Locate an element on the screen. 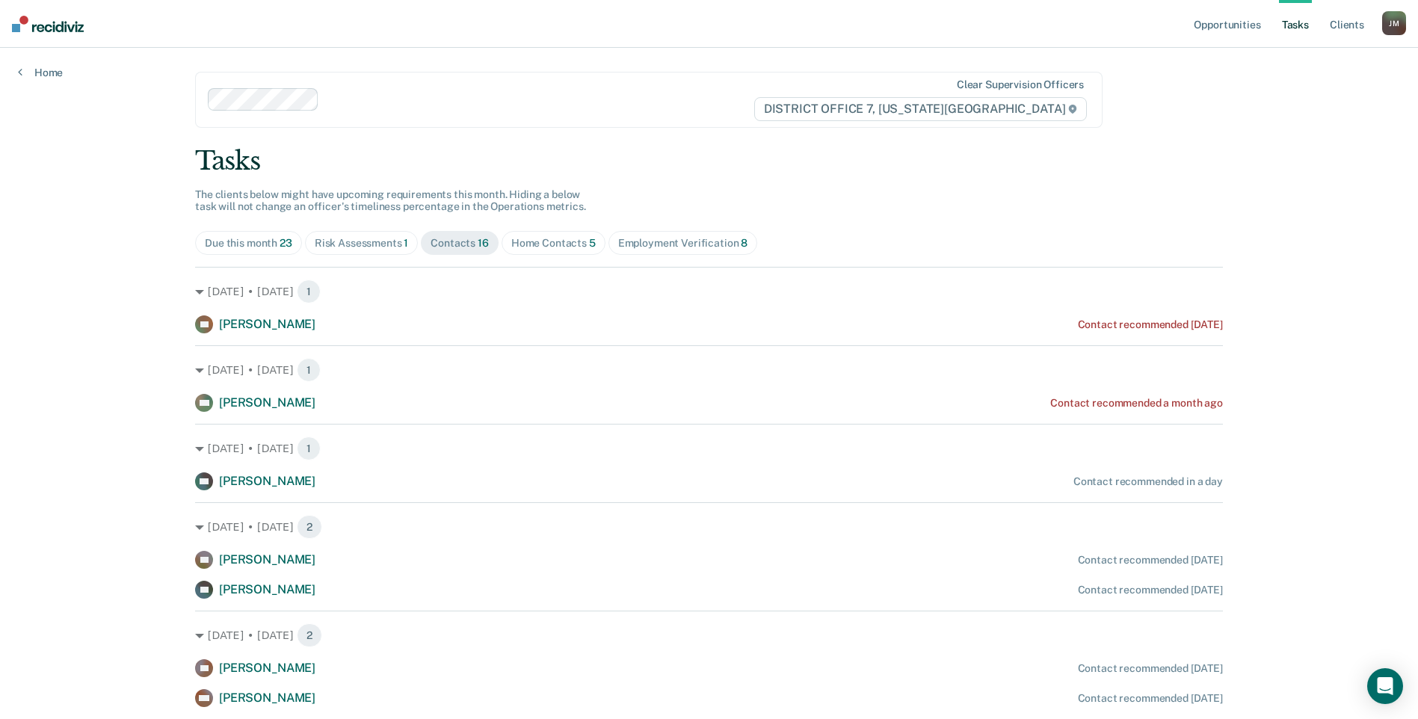 The height and width of the screenshot is (719, 1418). a: Home is located at coordinates (40, 73).